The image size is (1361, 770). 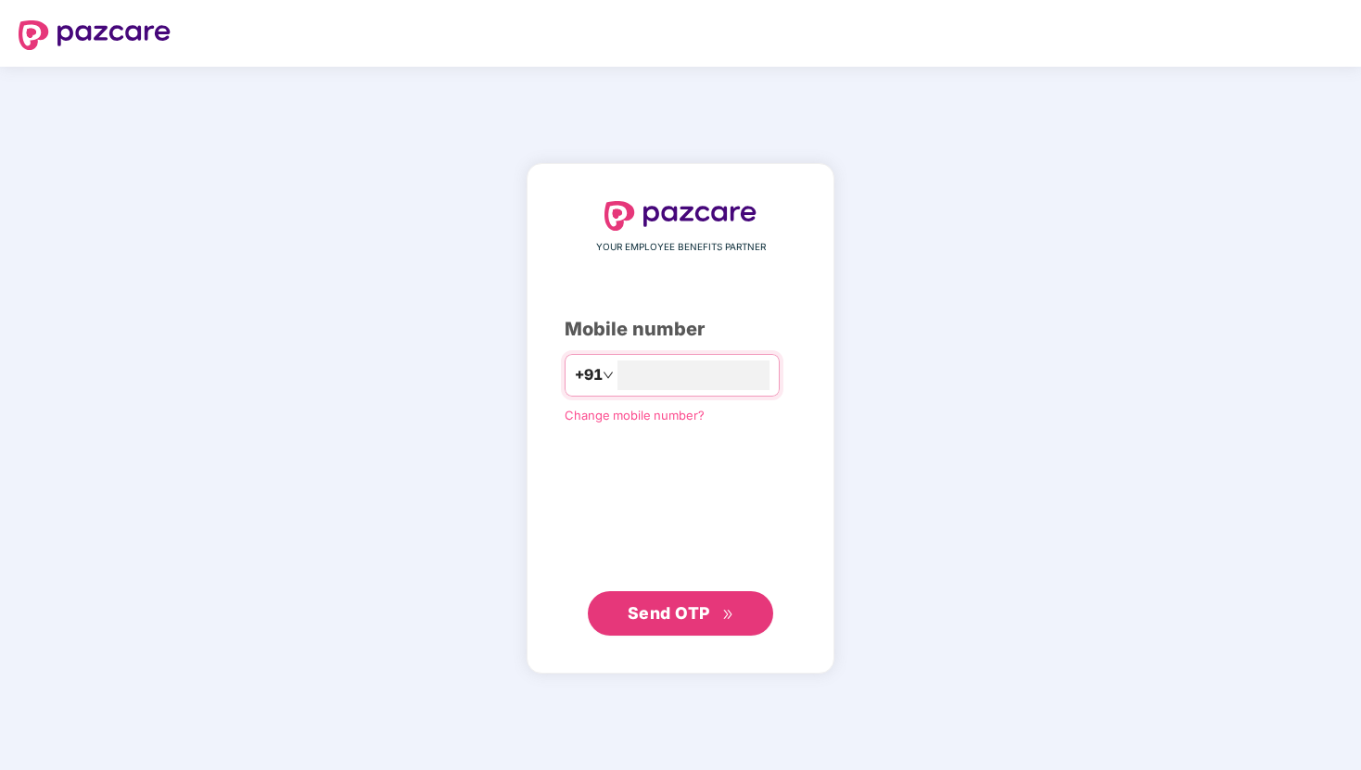 I want to click on span: +91, so click(x=589, y=374).